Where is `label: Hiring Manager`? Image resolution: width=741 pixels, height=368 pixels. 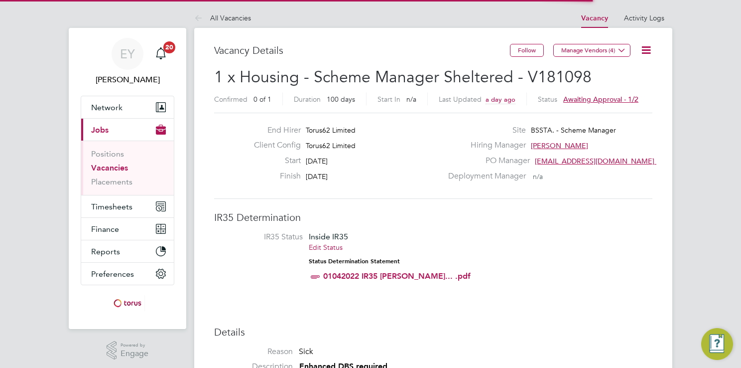
label: Hiring Manager is located at coordinates (484, 145).